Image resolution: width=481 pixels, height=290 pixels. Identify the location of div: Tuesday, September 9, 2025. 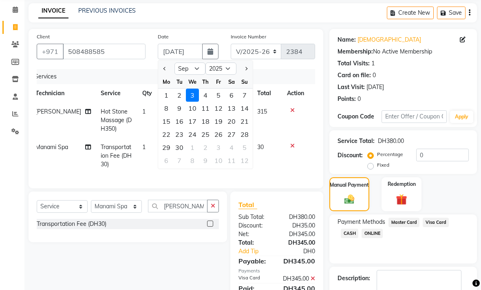
(179, 108).